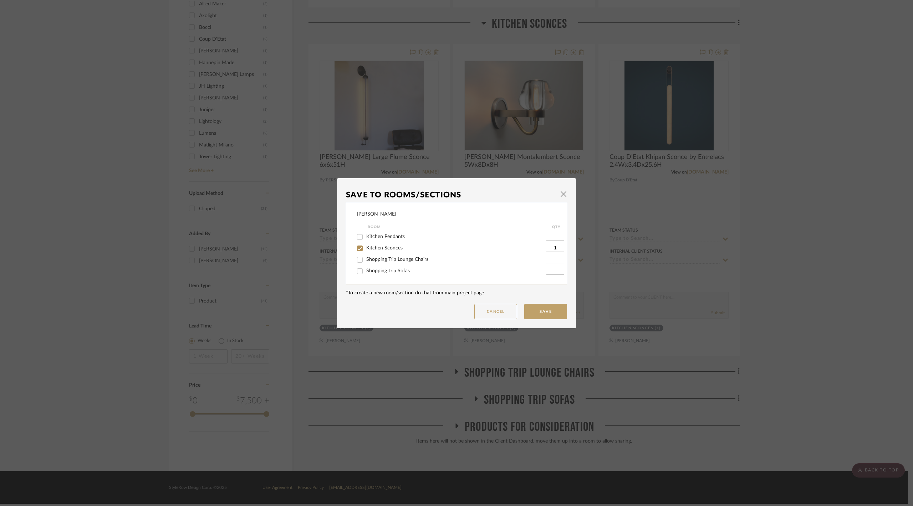 This screenshot has height=506, width=913. Describe the element at coordinates (388, 271) in the screenshot. I see `span: Shopping Trip Sofas` at that location.